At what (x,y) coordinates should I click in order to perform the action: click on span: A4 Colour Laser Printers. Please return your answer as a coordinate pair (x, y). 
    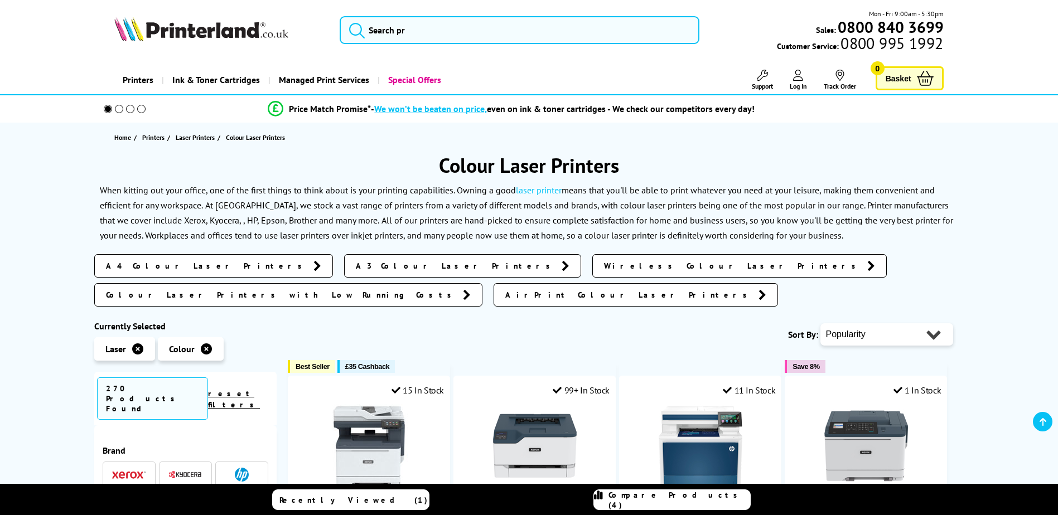
    Looking at the image, I should click on (207, 266).